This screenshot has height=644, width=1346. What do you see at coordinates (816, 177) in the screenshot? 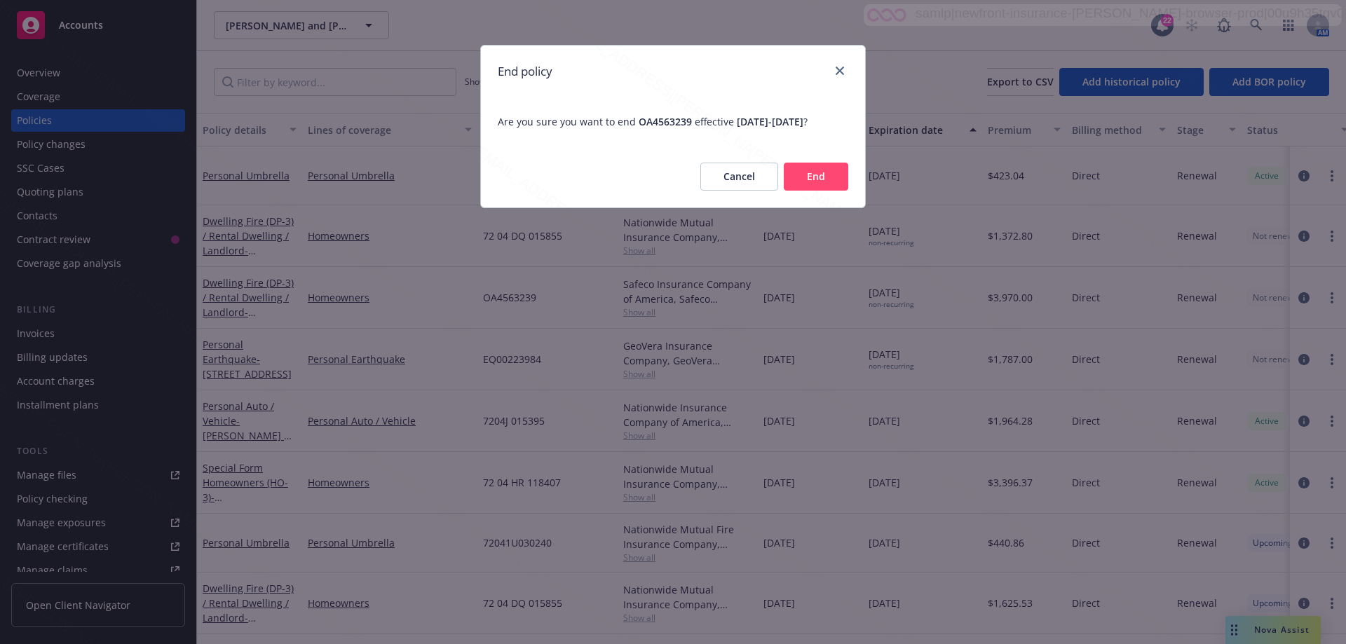
I see `button: End` at bounding box center [816, 177].